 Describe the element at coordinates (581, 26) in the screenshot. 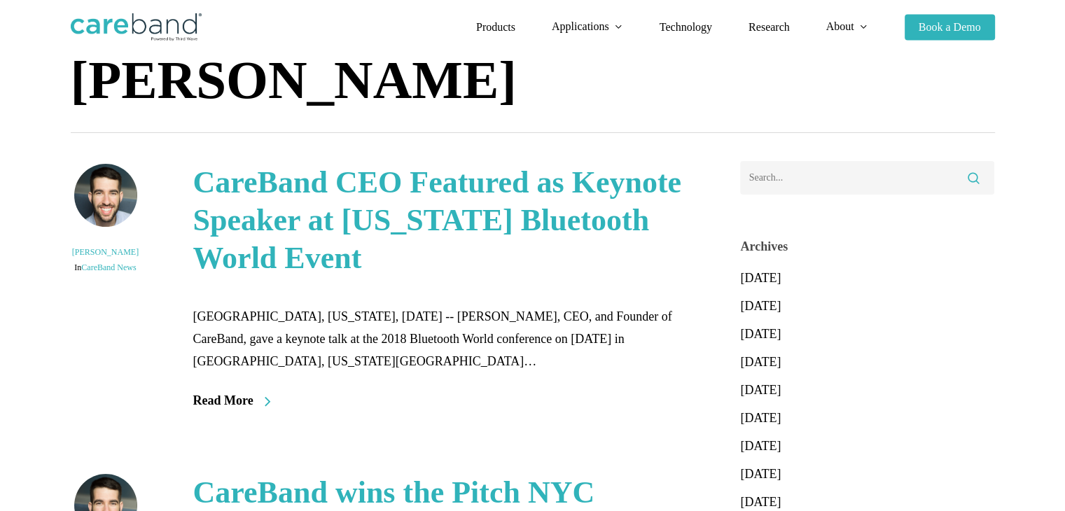

I see `span: Applications` at that location.